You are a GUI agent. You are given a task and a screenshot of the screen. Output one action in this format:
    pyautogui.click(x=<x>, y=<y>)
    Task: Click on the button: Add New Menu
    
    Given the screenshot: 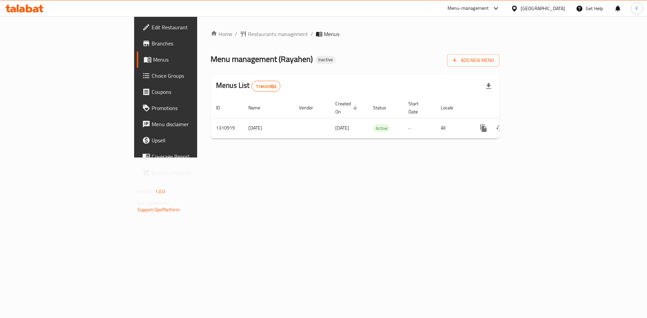 What is the action you would take?
    pyautogui.click(x=473, y=60)
    